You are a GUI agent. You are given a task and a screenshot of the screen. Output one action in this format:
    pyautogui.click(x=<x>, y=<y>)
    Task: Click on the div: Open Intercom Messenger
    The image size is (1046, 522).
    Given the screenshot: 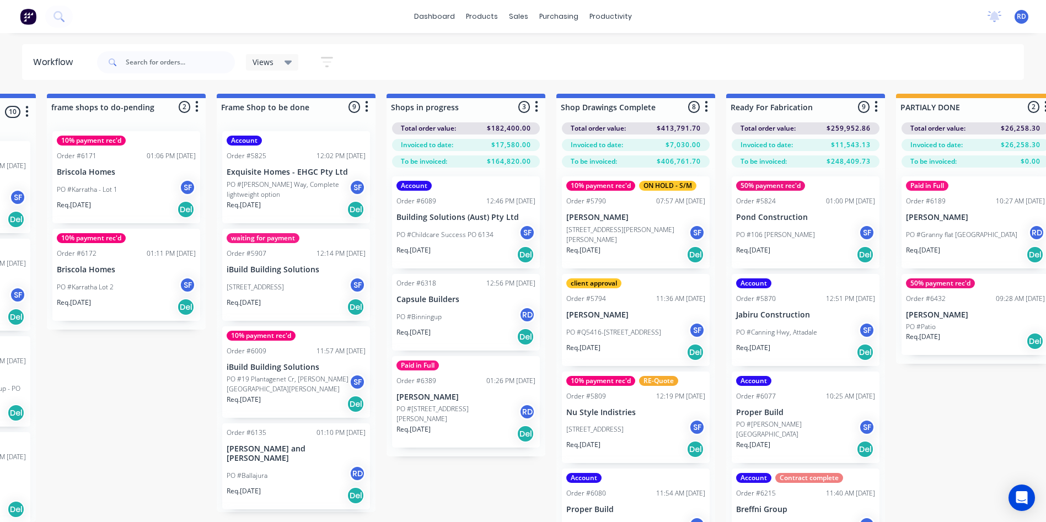 What is the action you would take?
    pyautogui.click(x=1021, y=498)
    